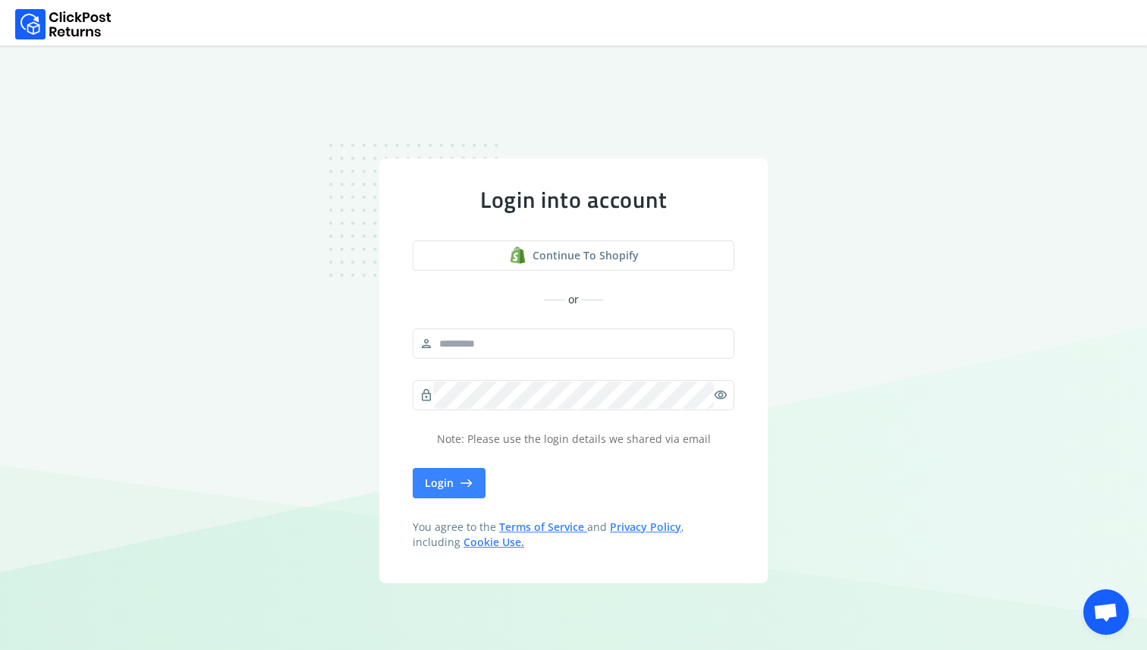 The image size is (1147, 650). I want to click on span: person, so click(426, 344).